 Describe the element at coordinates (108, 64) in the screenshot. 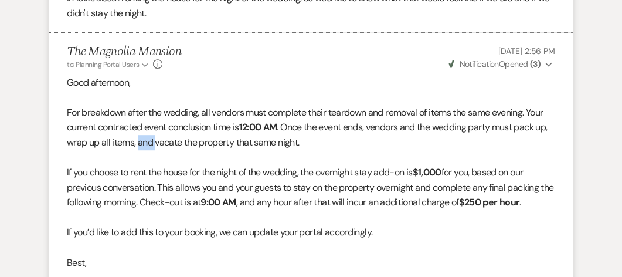

I see `button: to: Planning Portal Users` at that location.